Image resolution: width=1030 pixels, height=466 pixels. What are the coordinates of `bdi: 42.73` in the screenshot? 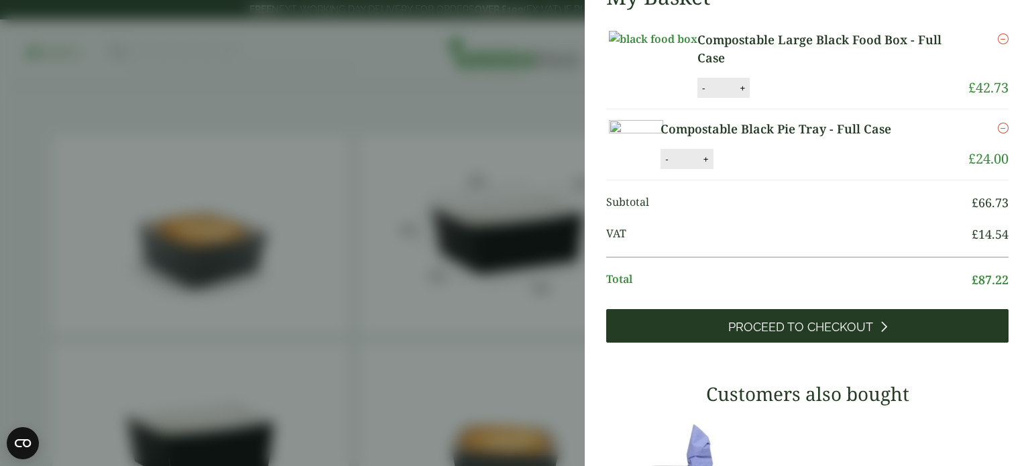 It's located at (989, 87).